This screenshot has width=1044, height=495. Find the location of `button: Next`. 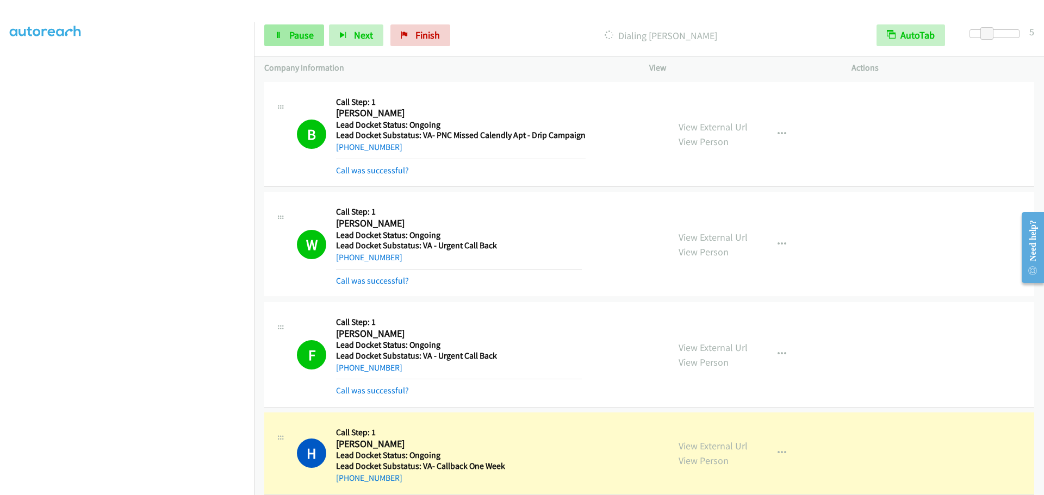

button: Next is located at coordinates (356, 35).